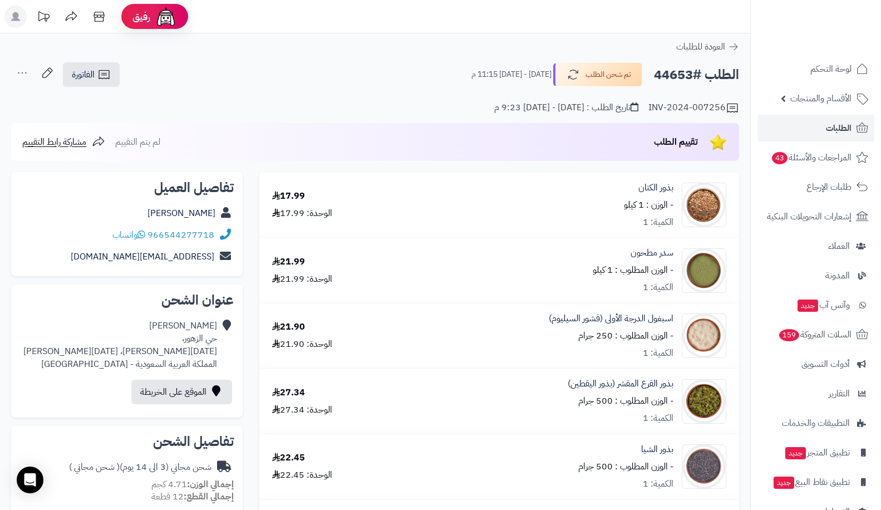 This screenshot has height=510, width=881. What do you see at coordinates (649, 205) in the screenshot?
I see `small: - الوزن : 1 كيلو` at bounding box center [649, 205].